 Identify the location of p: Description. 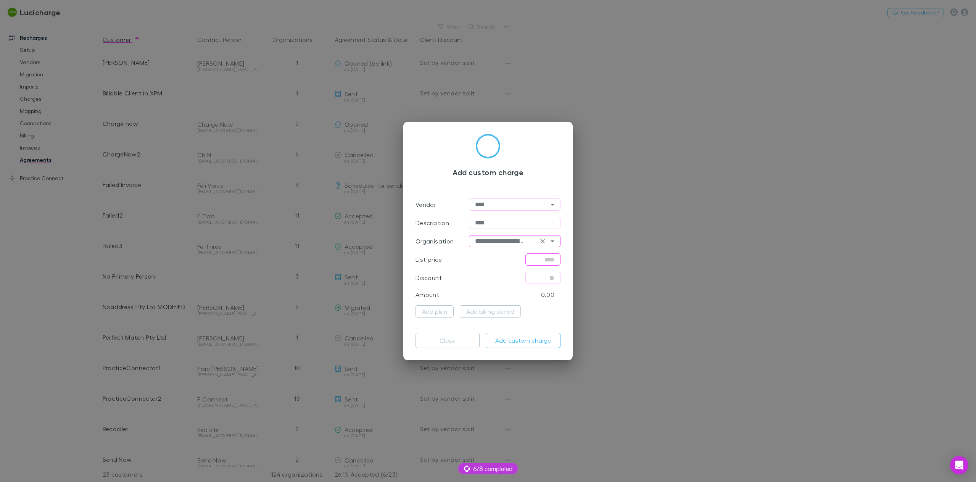
(432, 223).